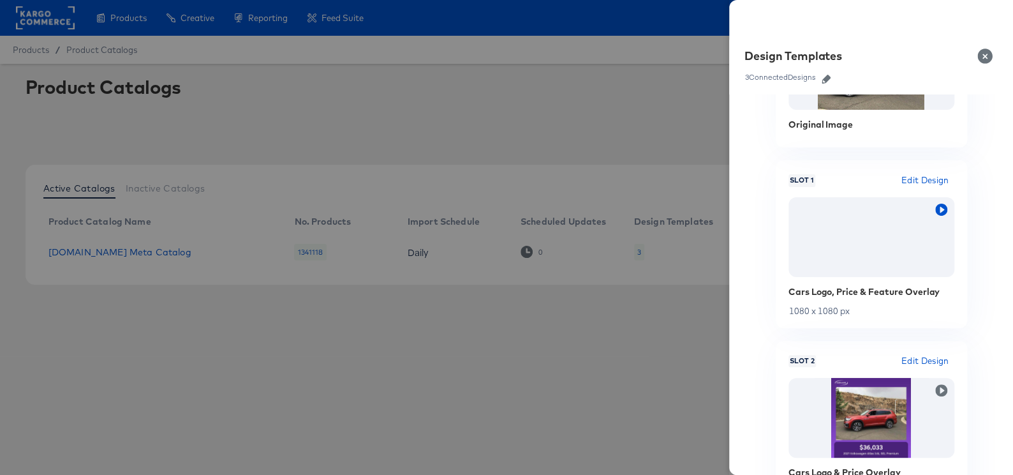  I want to click on div: Original Image, so click(872, 124).